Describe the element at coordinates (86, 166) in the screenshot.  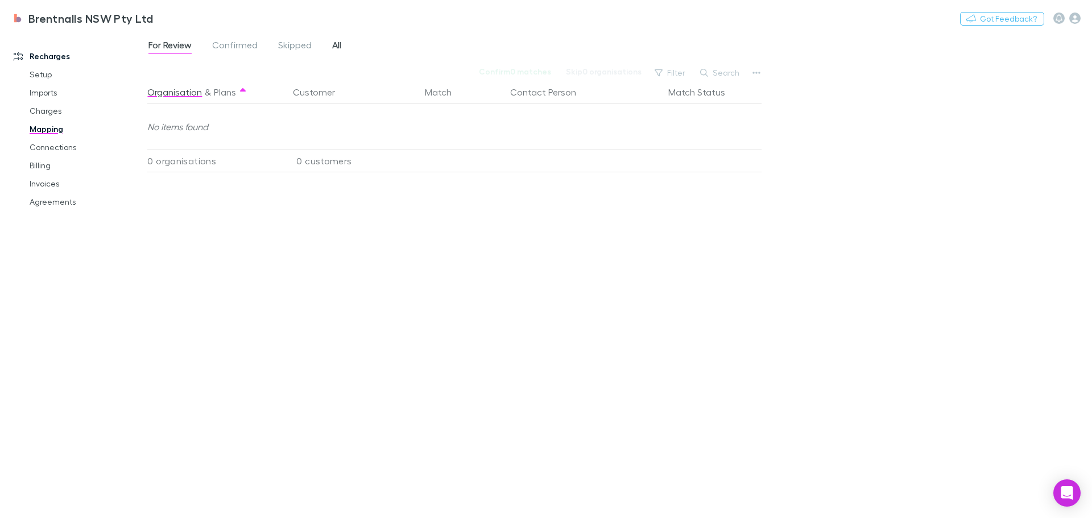
I see `a: Billing` at that location.